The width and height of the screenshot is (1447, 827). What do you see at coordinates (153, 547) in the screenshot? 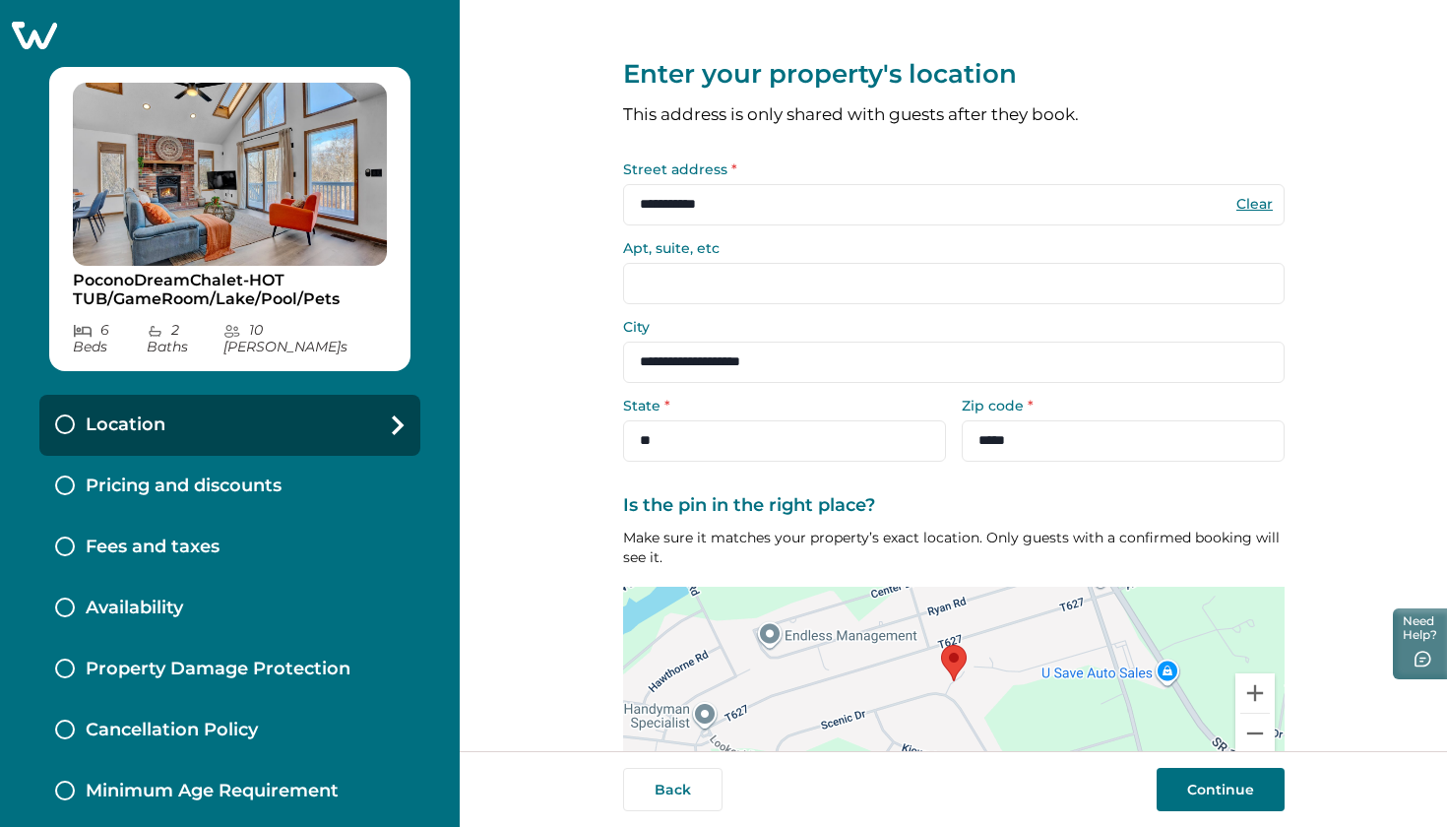
I see `p: Fees and taxes` at bounding box center [153, 547].